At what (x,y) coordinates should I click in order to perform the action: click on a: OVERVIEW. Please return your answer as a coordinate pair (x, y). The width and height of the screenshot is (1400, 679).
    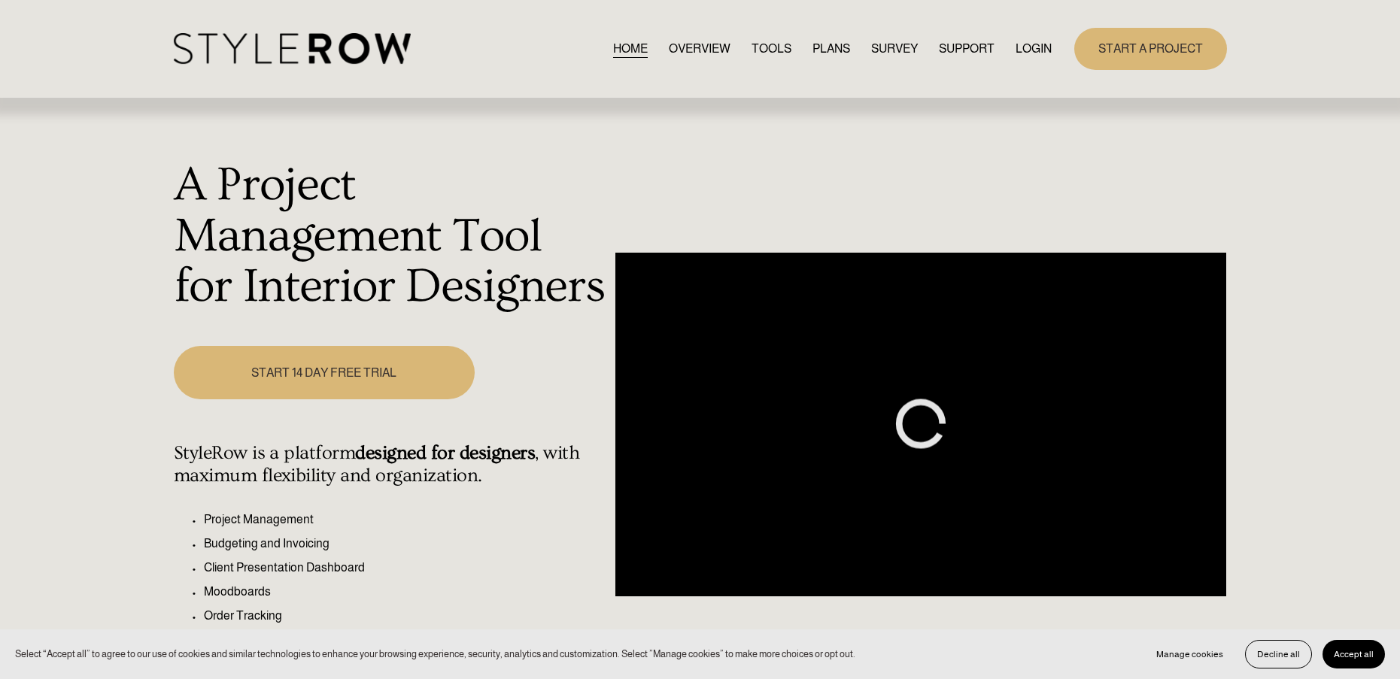
    Looking at the image, I should click on (700, 48).